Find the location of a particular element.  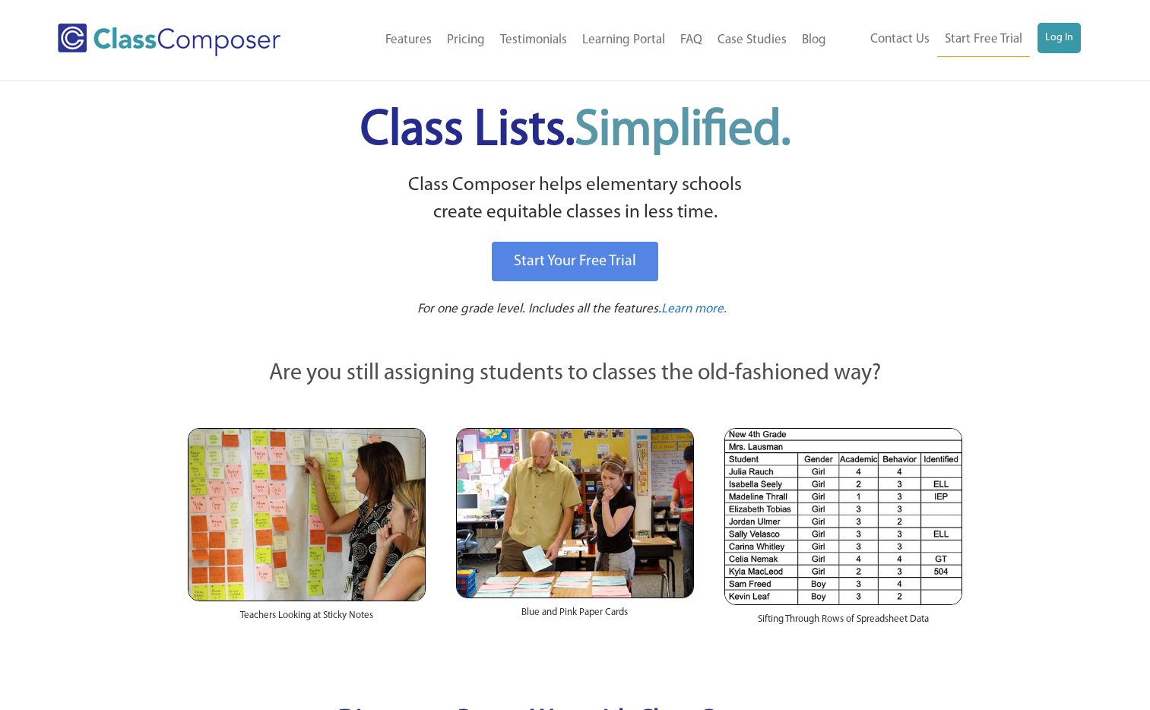

img: Teachers Looking at Sticky Notes is located at coordinates (306, 515).